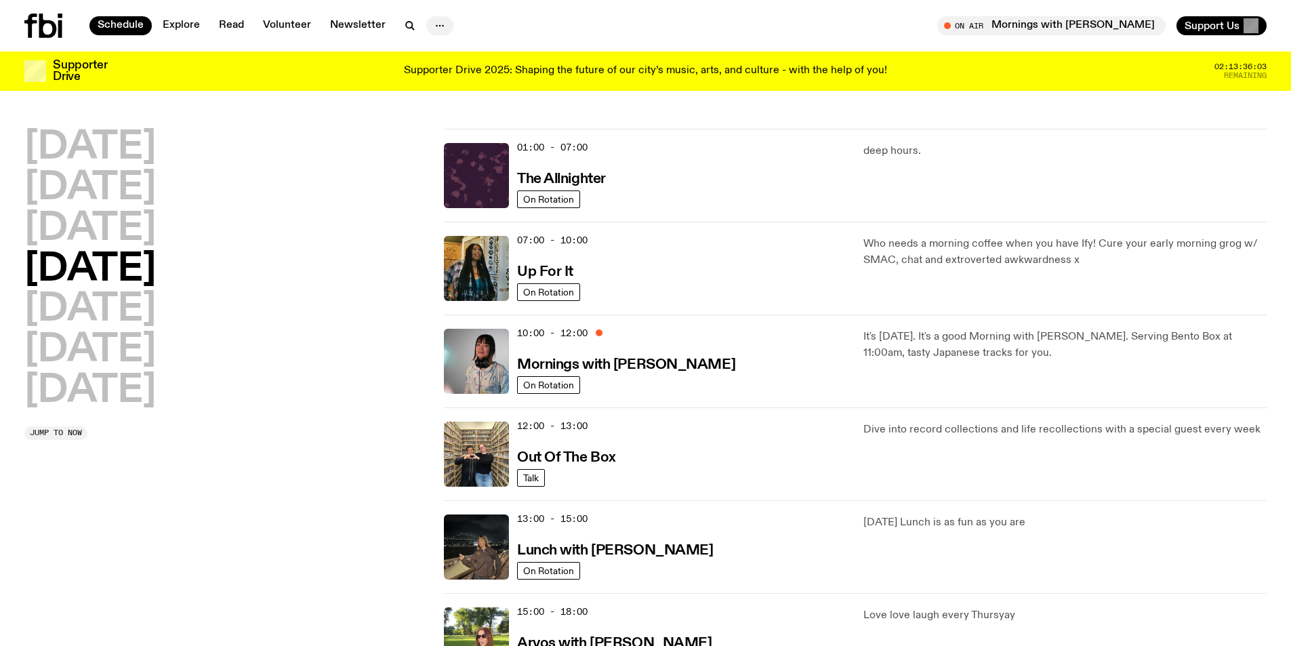  I want to click on a: Ify - a Brown Skin girl with black braided twists, looking up to the side with her tongue stickin..., so click(476, 268).